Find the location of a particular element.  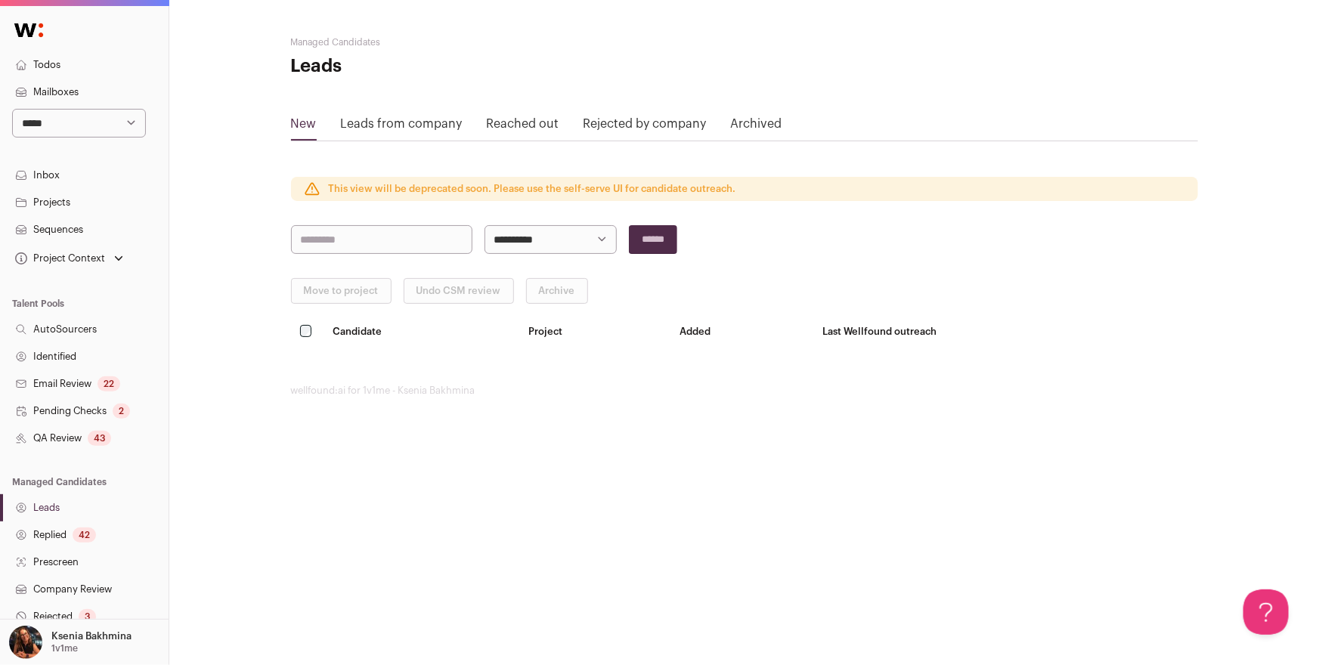

h2: Managed Candidates is located at coordinates (442, 42).